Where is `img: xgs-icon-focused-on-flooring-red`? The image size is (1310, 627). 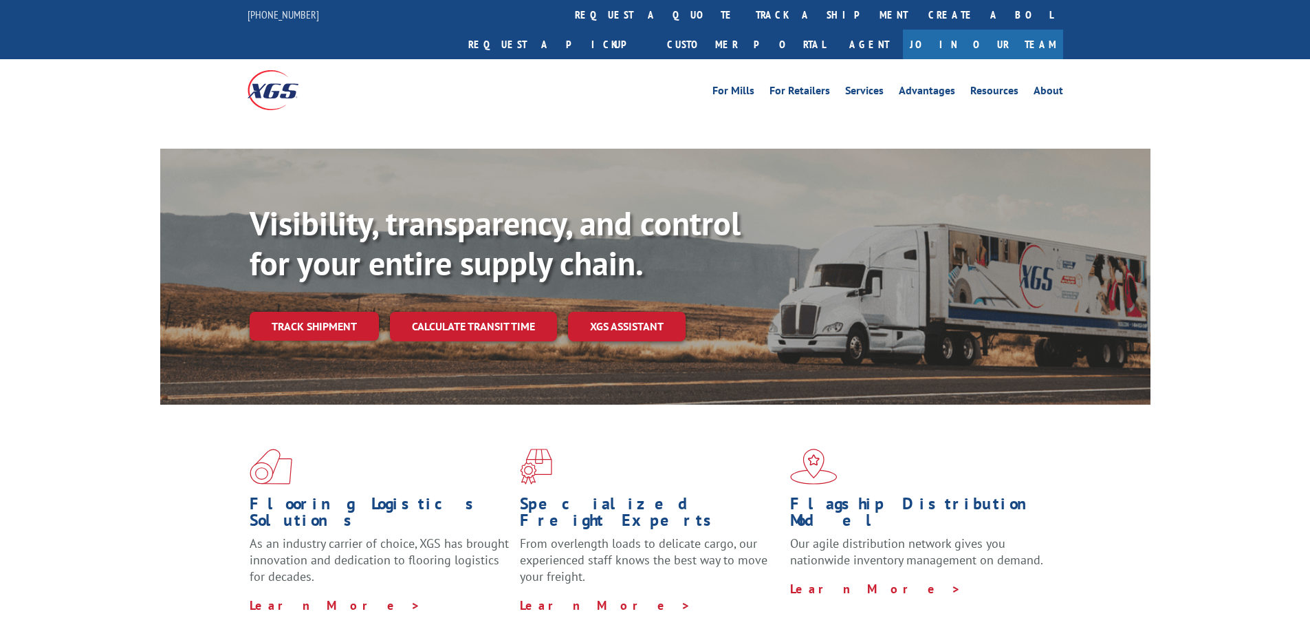 img: xgs-icon-focused-on-flooring-red is located at coordinates (536, 466).